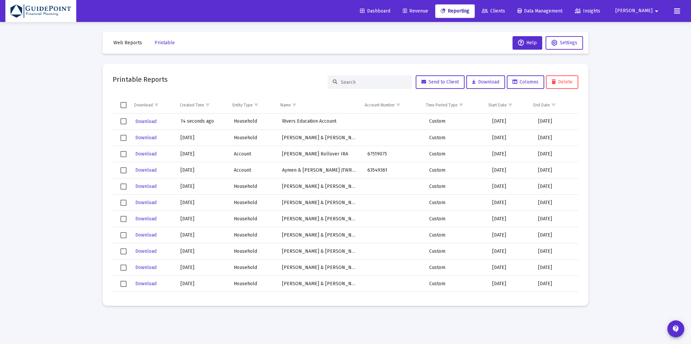 Image resolution: width=691 pixels, height=344 pixels. What do you see at coordinates (375, 11) in the screenshot?
I see `span: Dashboard` at bounding box center [375, 11].